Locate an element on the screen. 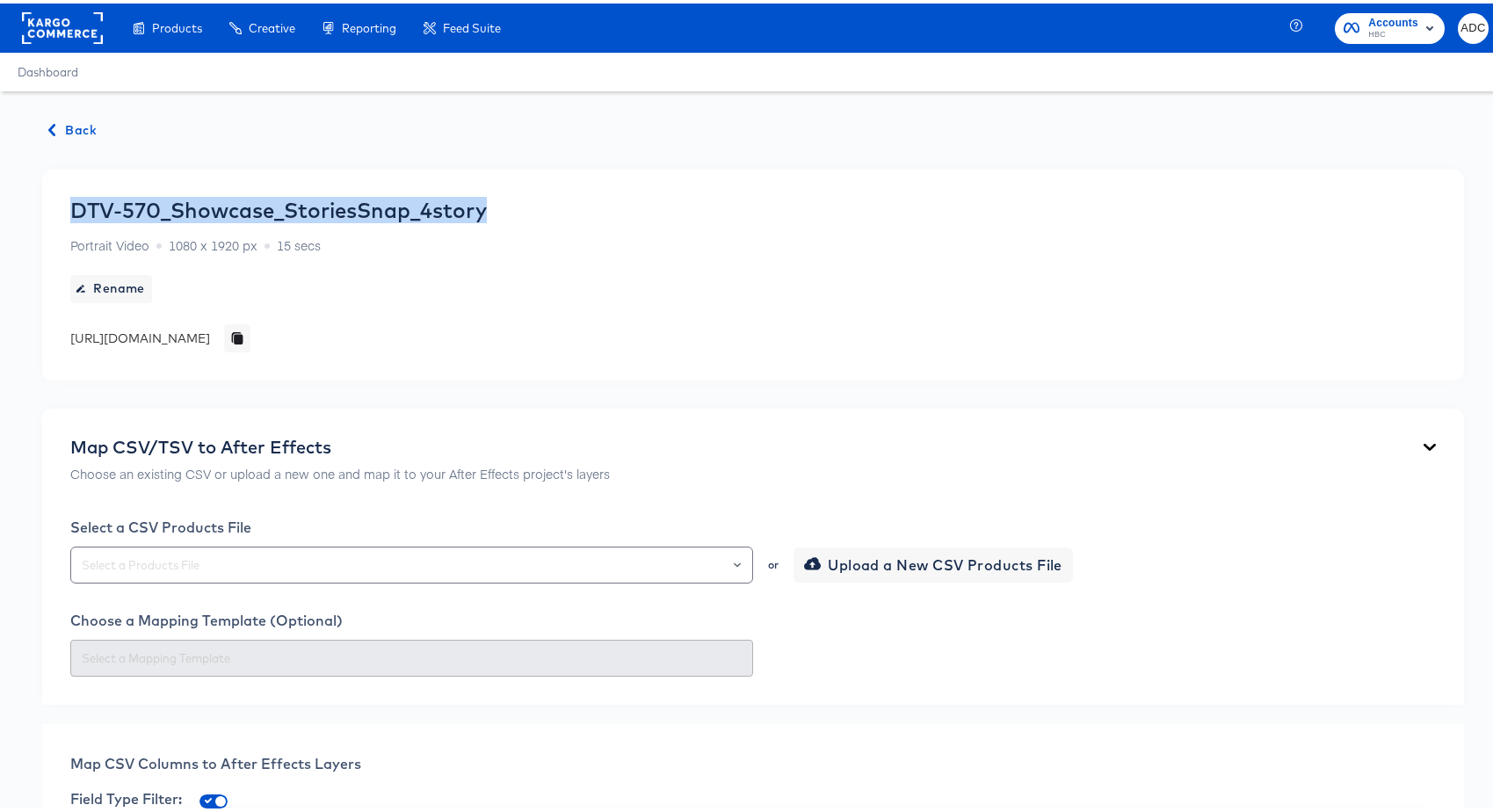 The image size is (1493, 812). span: Feed Suite is located at coordinates (472, 25).